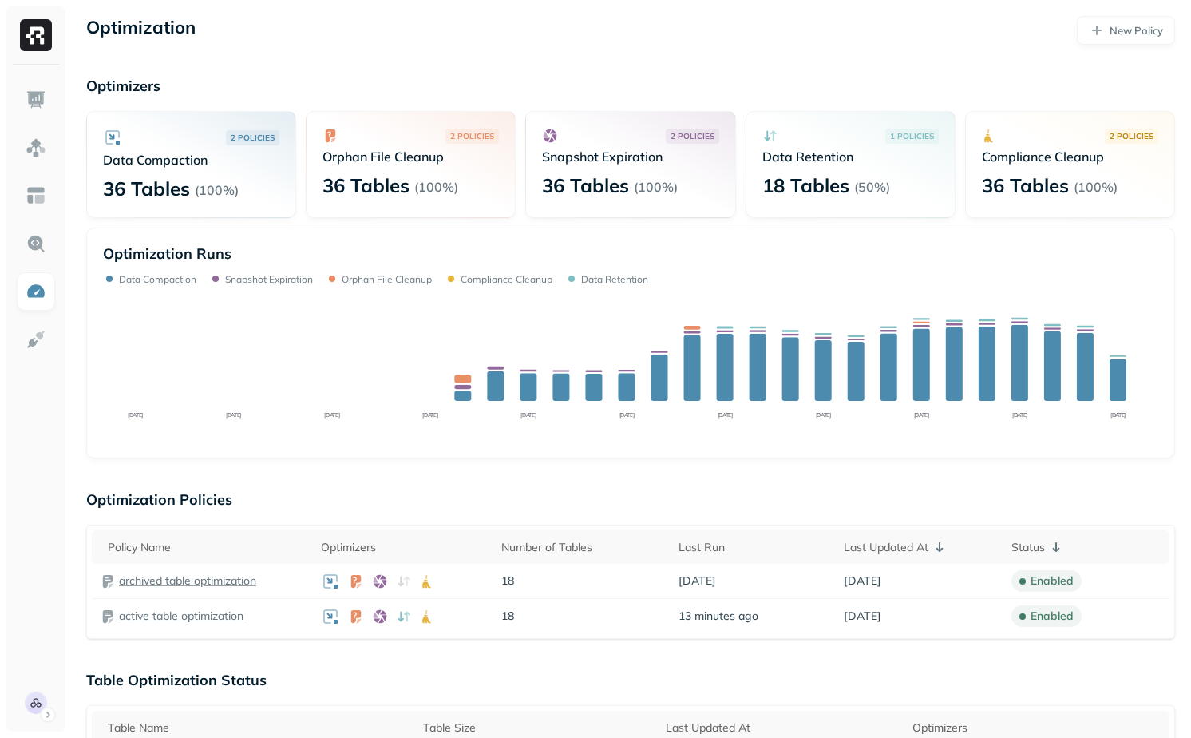 The width and height of the screenshot is (1191, 738). Describe the element at coordinates (36, 291) in the screenshot. I see `img: Optimization` at that location.